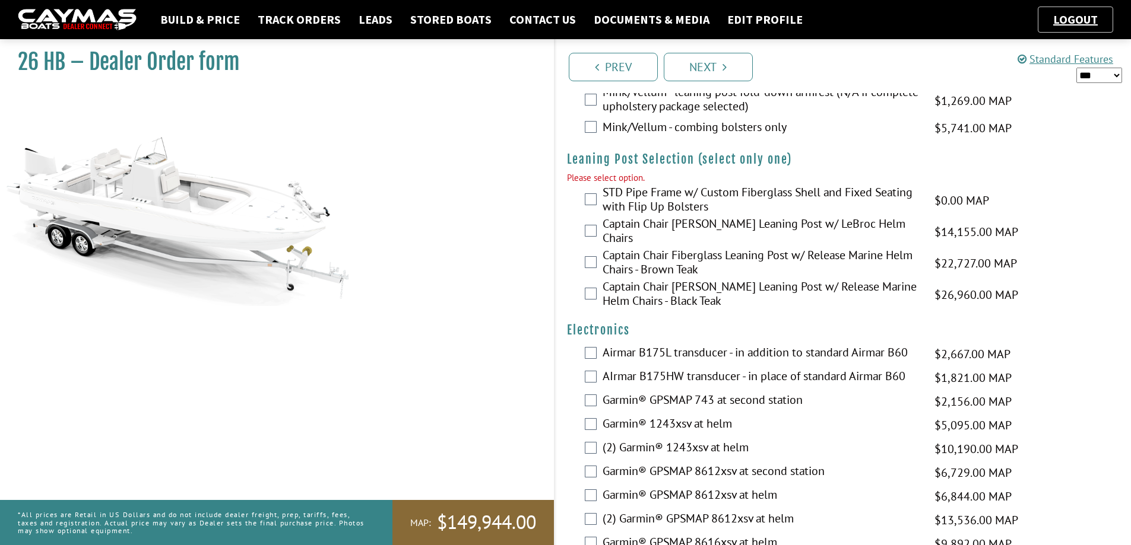 This screenshot has height=545, width=1131. Describe the element at coordinates (761, 100) in the screenshot. I see `label: Mink/Vellum - leaning post fold-down armrest (N/A if complete upholstery package selected)` at that location.